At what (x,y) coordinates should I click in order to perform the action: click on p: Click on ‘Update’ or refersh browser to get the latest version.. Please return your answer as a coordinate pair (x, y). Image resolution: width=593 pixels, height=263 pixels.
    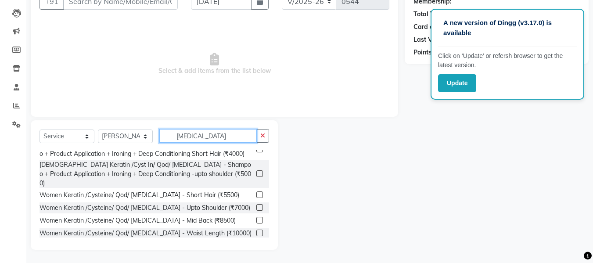
    Looking at the image, I should click on (507, 61).